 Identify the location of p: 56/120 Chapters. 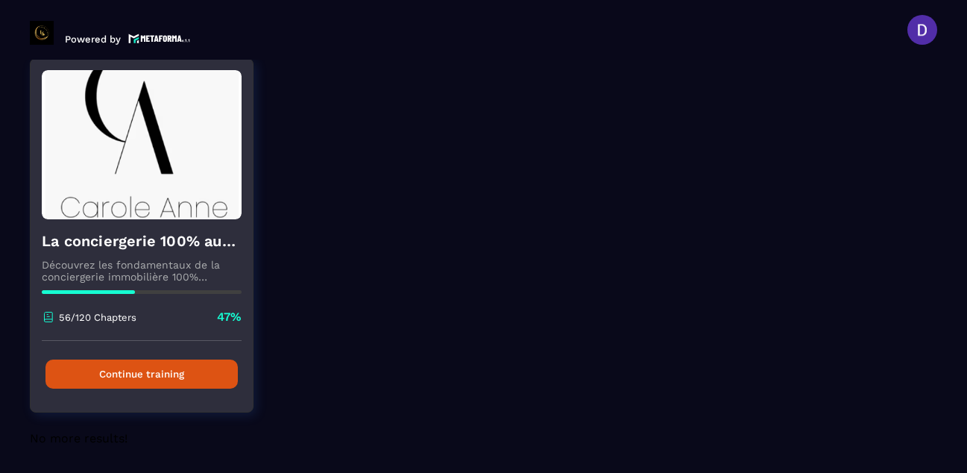
(98, 317).